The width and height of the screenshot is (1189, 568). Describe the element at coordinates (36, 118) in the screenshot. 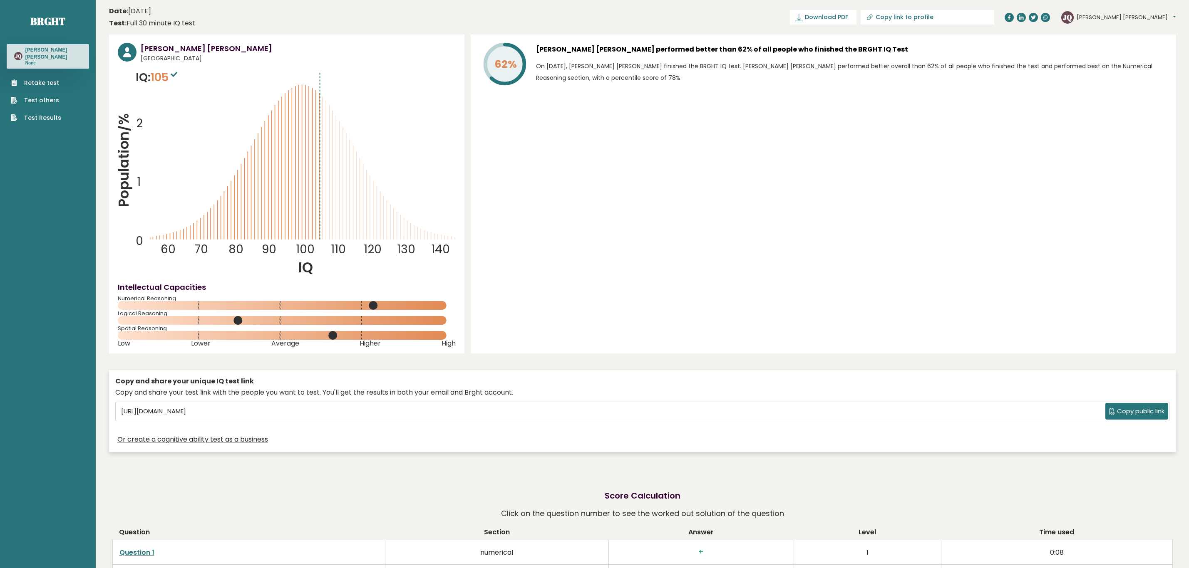

I see `a: Test Results` at that location.